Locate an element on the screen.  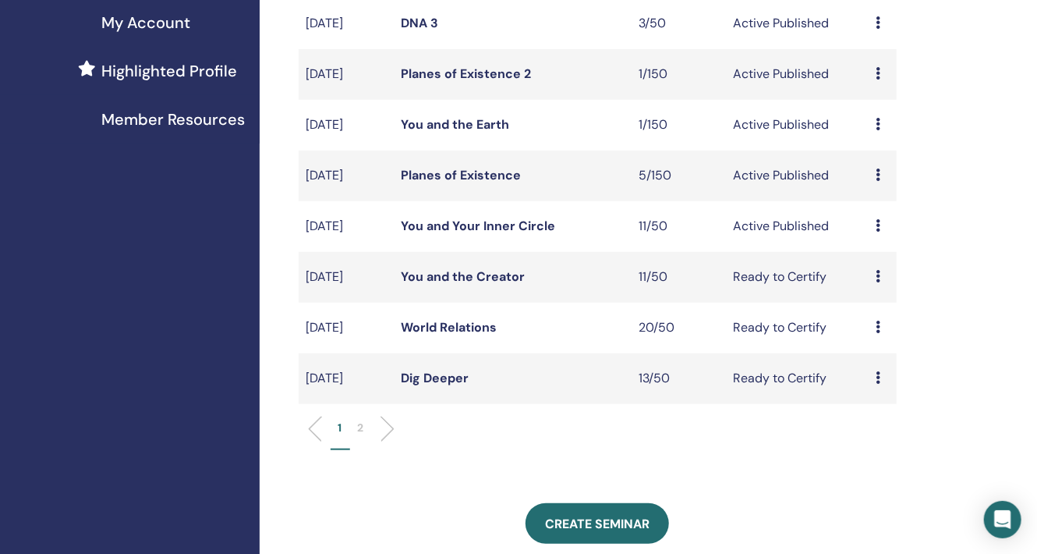
a: You and the Earth is located at coordinates (455, 124).